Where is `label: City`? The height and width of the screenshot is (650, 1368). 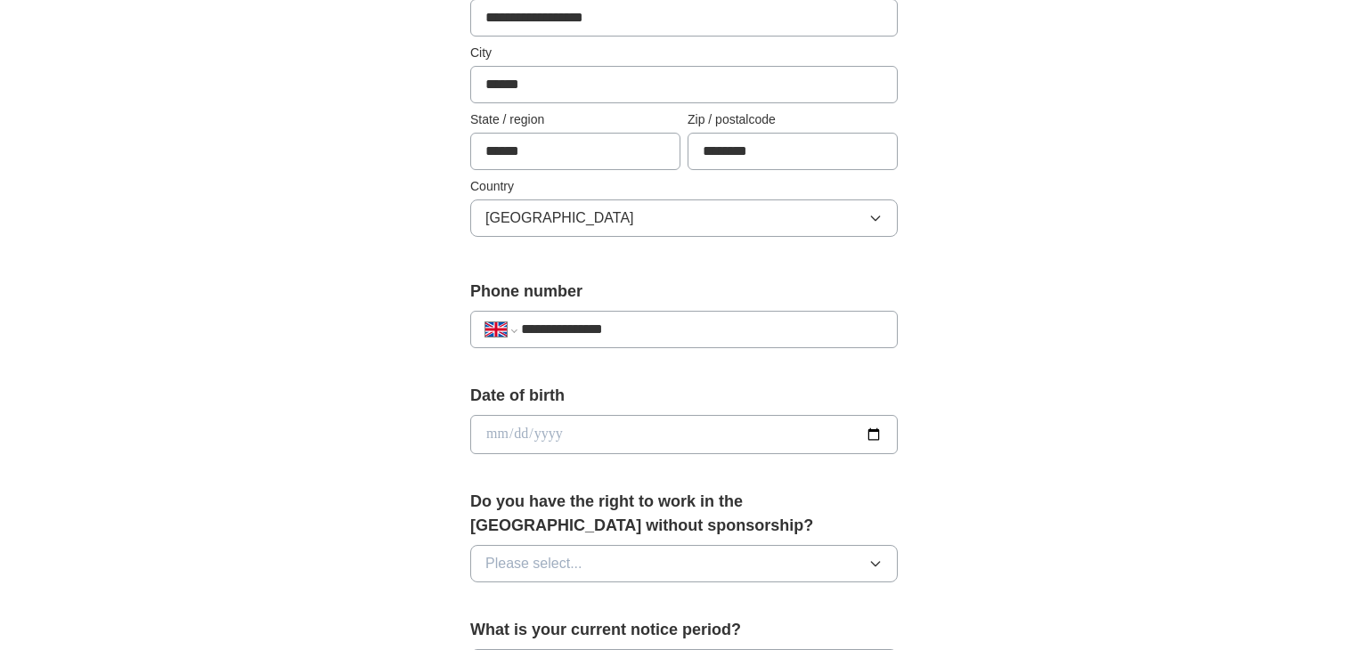
label: City is located at coordinates (684, 53).